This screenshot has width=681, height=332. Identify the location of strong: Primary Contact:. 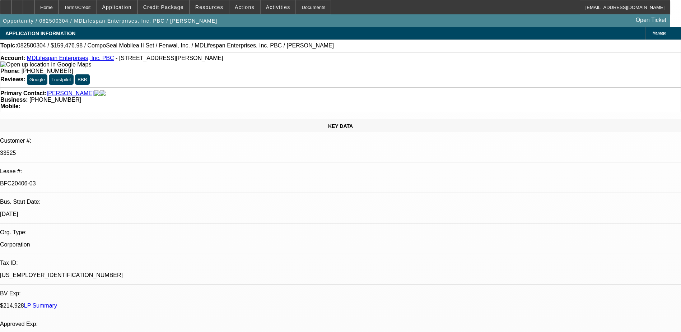
(23, 93).